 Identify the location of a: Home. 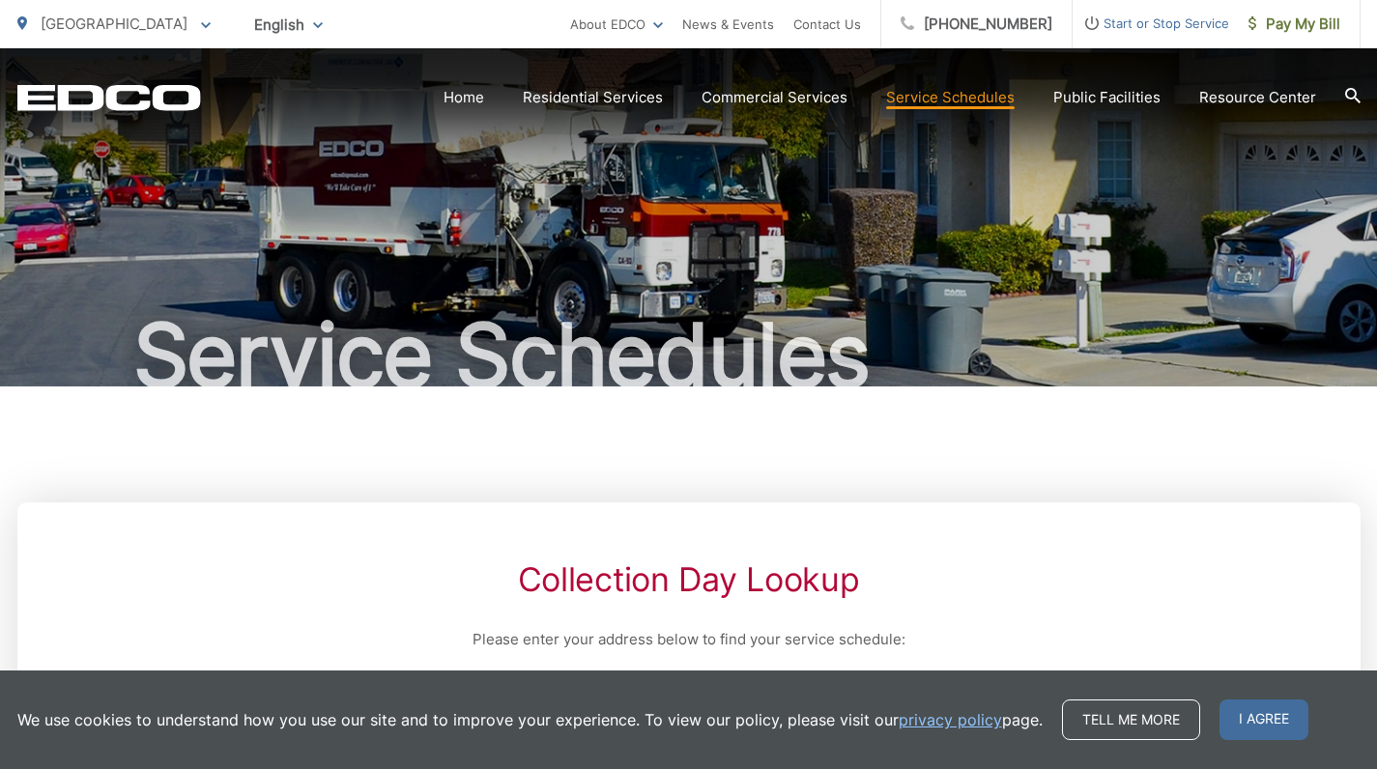
(464, 98).